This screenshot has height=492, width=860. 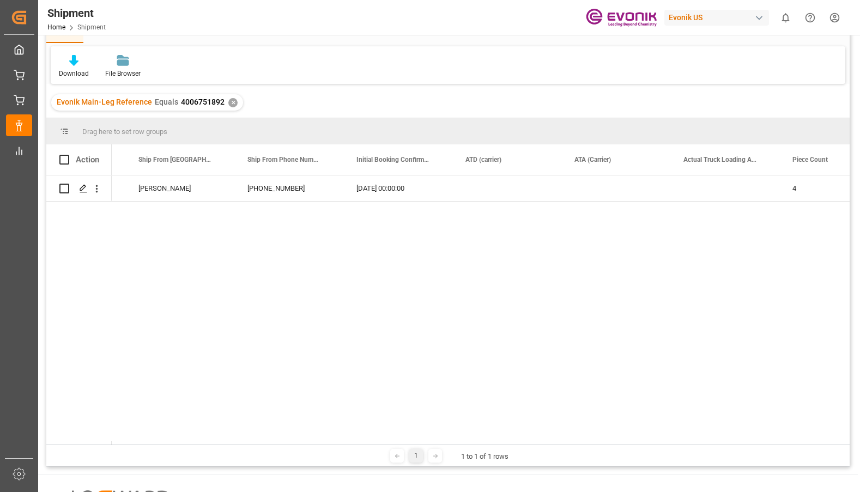 I want to click on button: Help Center, so click(x=810, y=17).